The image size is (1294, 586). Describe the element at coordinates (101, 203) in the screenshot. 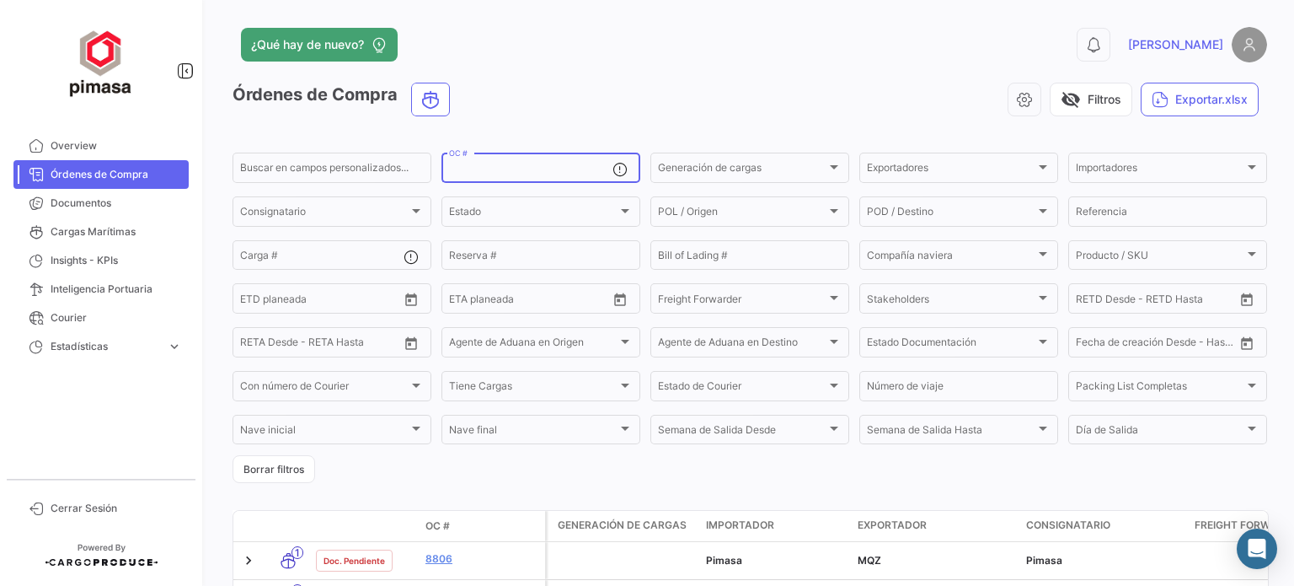

I see `a: Documentos` at that location.